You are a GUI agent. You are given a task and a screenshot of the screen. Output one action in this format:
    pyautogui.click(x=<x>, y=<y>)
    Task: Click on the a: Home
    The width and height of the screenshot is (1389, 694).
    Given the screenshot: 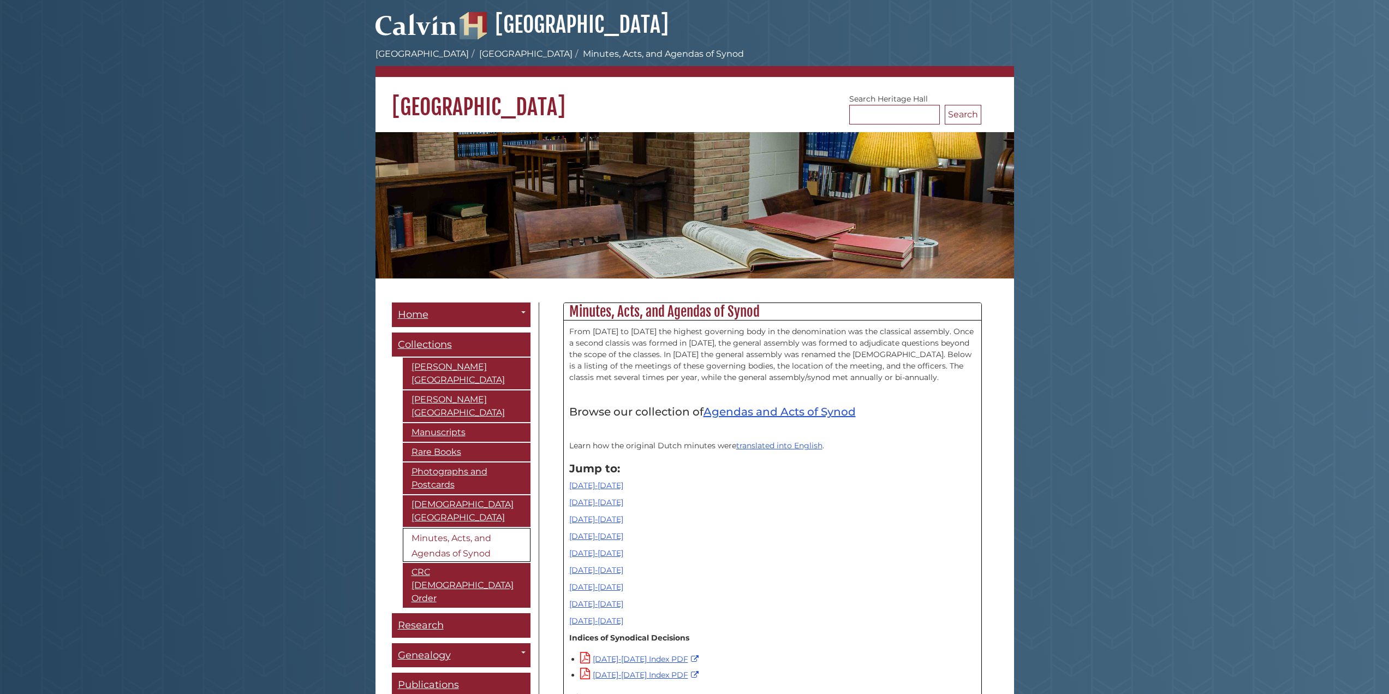 What is the action you would take?
    pyautogui.click(x=461, y=314)
    